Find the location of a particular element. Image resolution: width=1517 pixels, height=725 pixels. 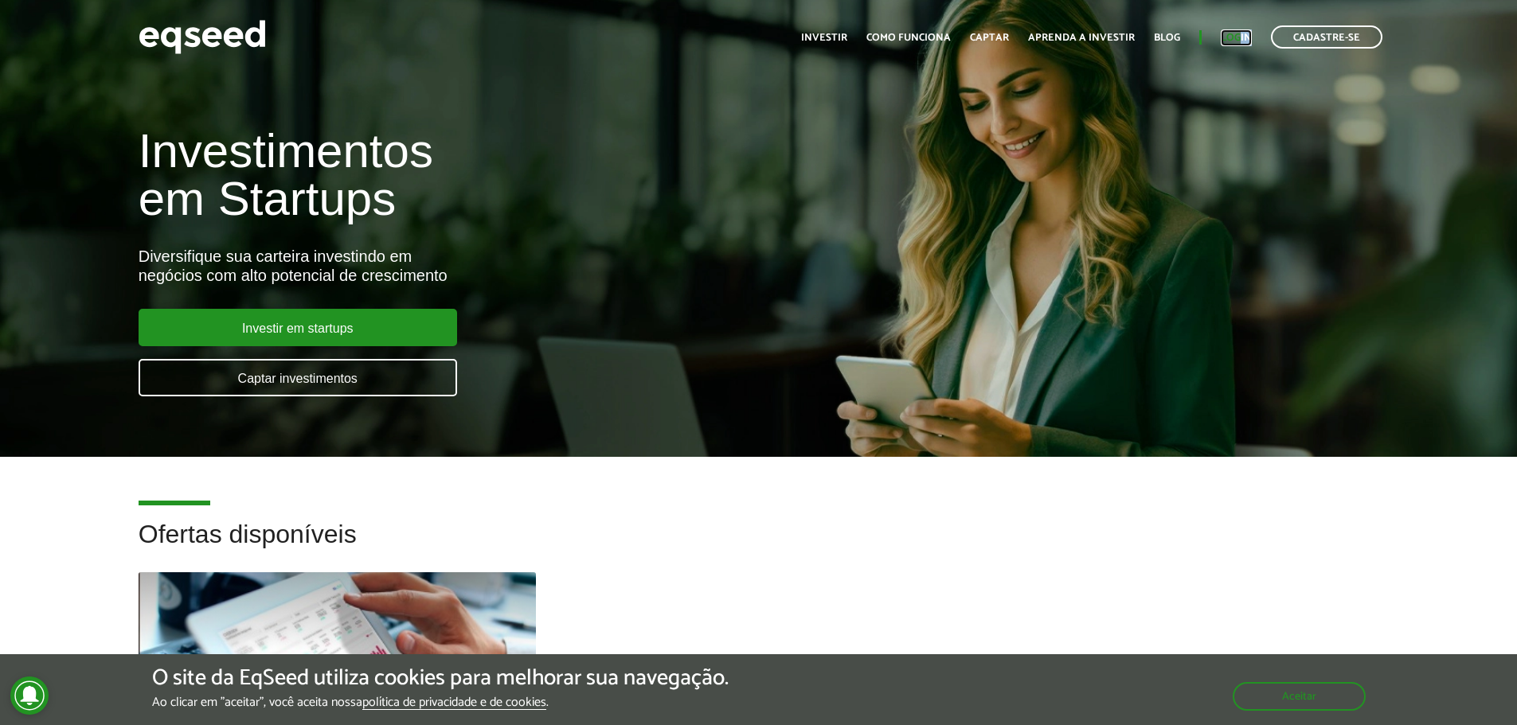

a: Captar investimentos is located at coordinates (298, 377).